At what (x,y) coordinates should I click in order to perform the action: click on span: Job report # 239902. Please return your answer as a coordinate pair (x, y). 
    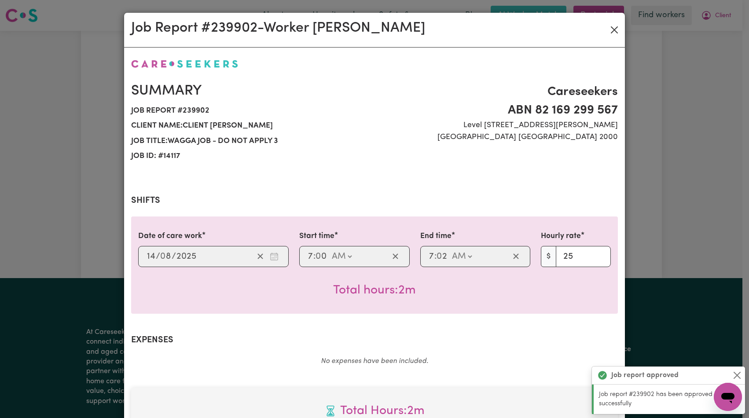
    Looking at the image, I should click on (250, 111).